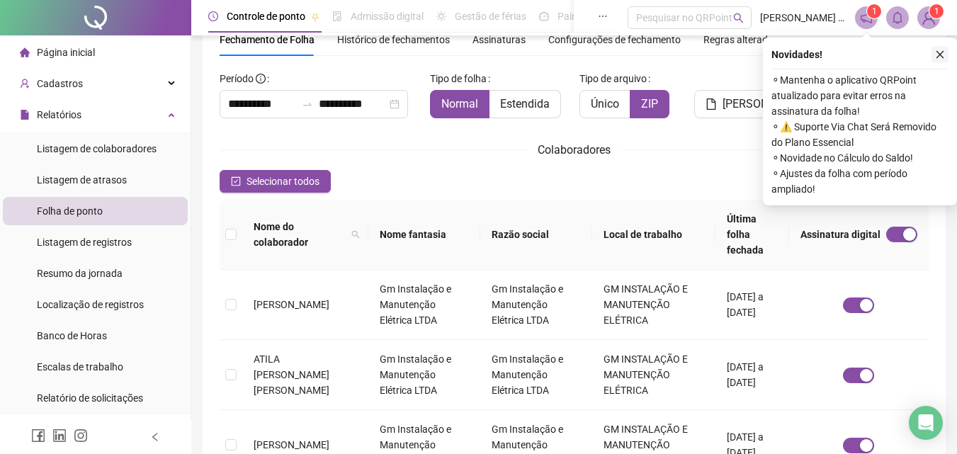  I want to click on button: Selecionar todos, so click(275, 181).